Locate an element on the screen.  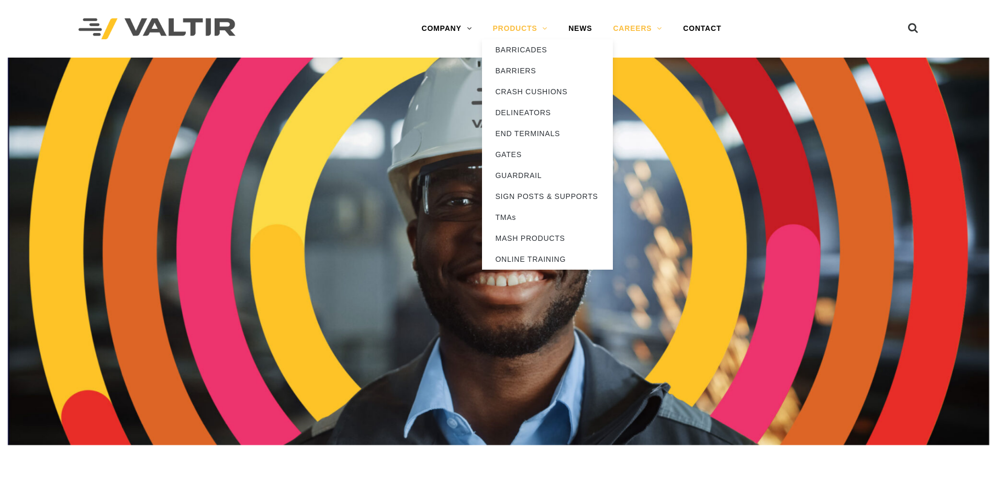
img: Careers_Header is located at coordinates (498, 251).